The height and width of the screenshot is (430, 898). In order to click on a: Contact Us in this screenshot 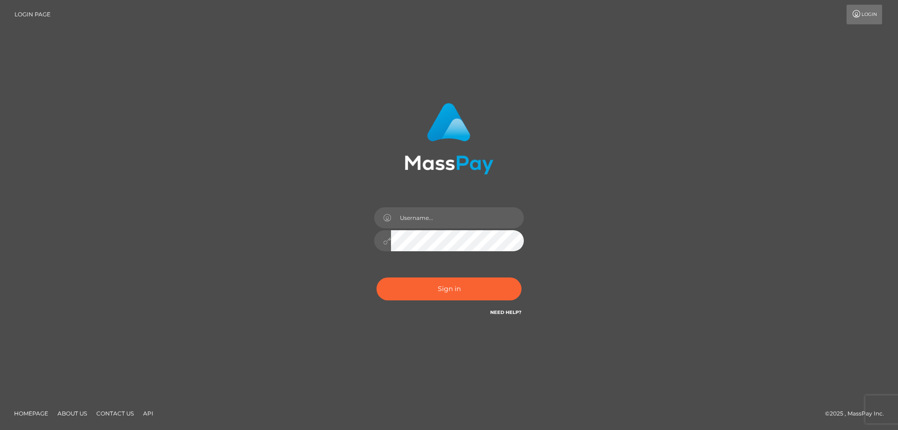, I will do `click(115, 413)`.